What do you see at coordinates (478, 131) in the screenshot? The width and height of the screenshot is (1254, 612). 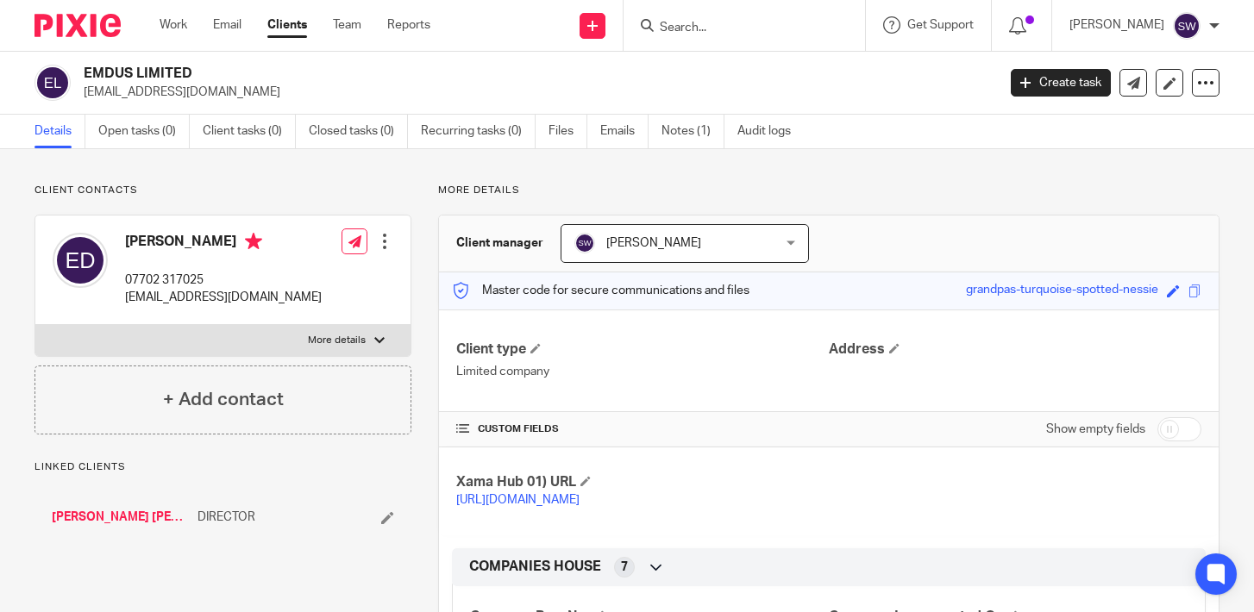 I see `a: Recurring tasks (0)` at bounding box center [478, 131].